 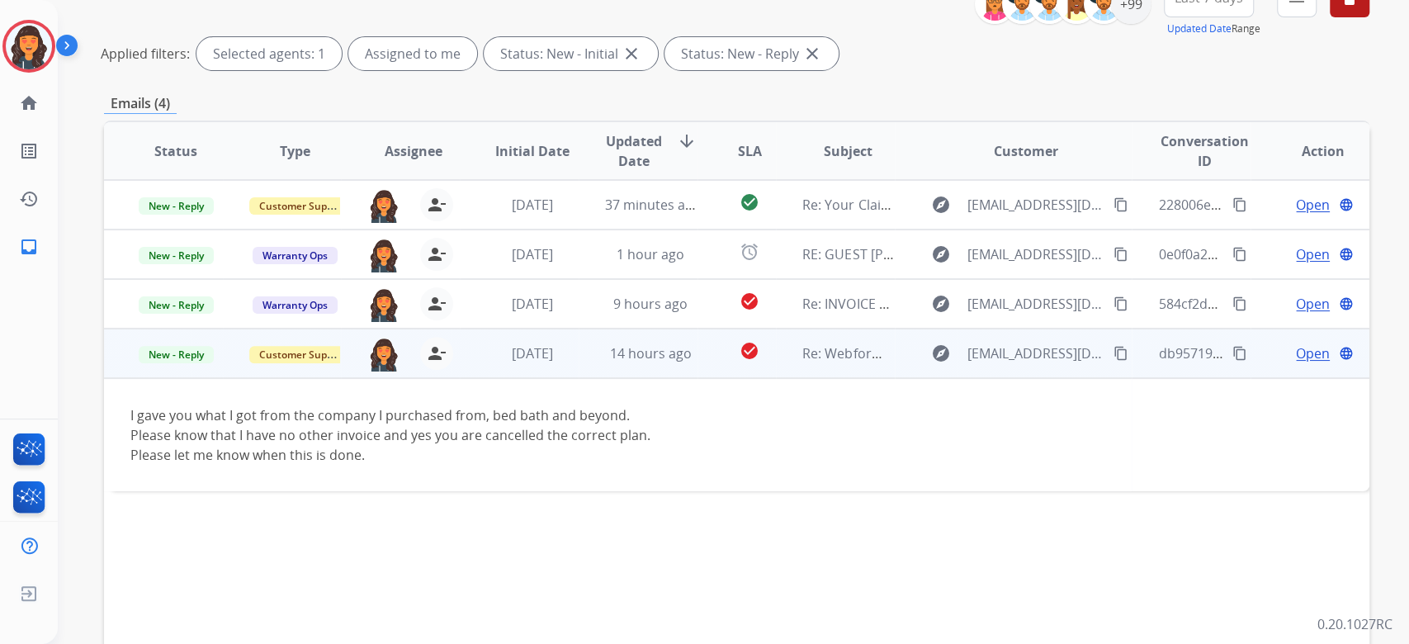 What do you see at coordinates (1310, 151) in the screenshot?
I see `th: Action` at bounding box center [1310, 151].